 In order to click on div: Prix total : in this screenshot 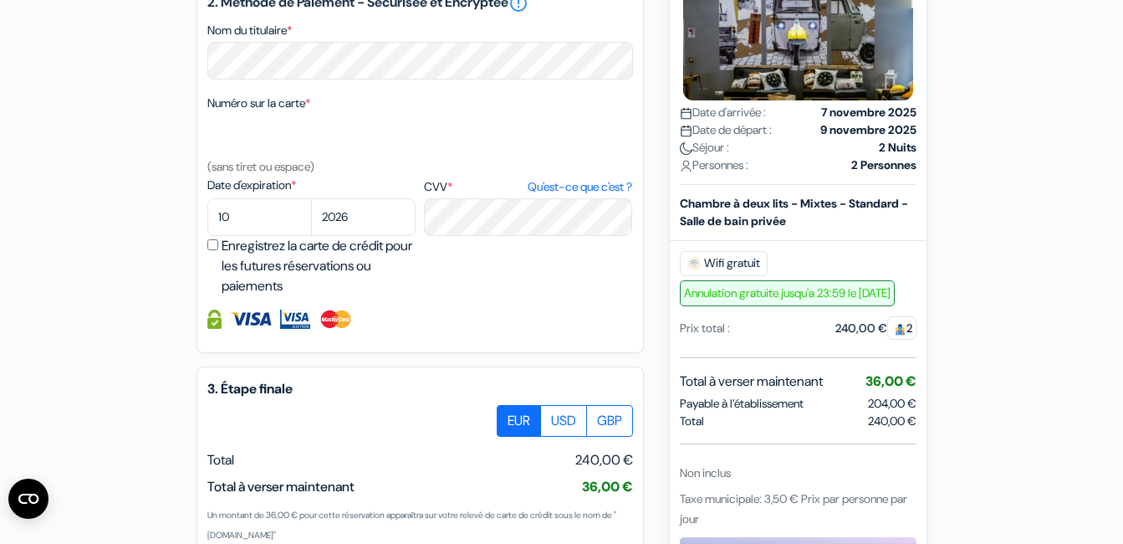, I will do `click(705, 328)`.